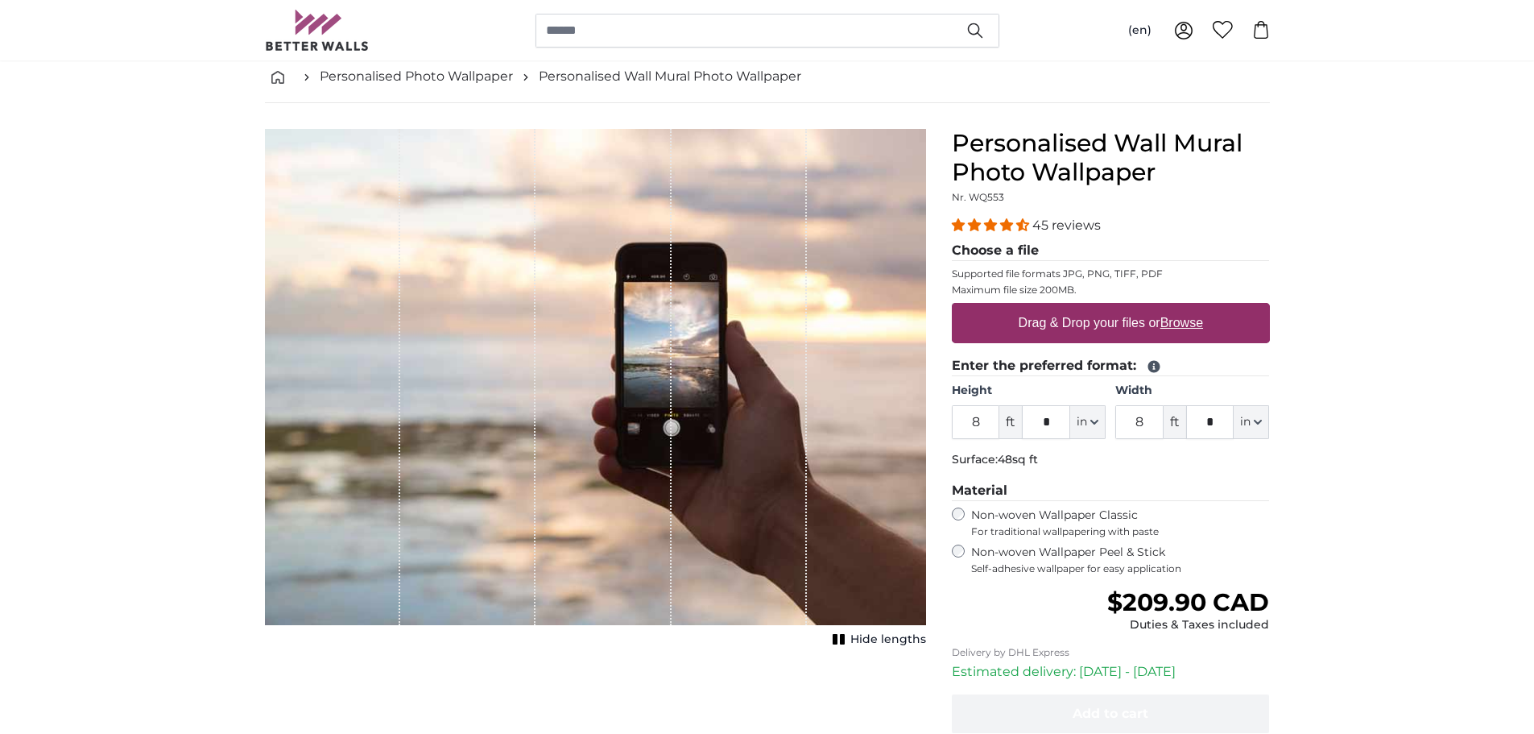 This screenshot has width=1534, height=734. Describe the element at coordinates (992, 225) in the screenshot. I see `span: 4.36 stars` at that location.